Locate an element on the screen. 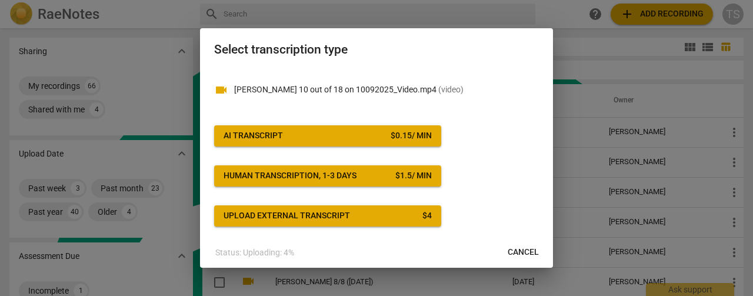  div: Upload external transcript is located at coordinates (287, 216).